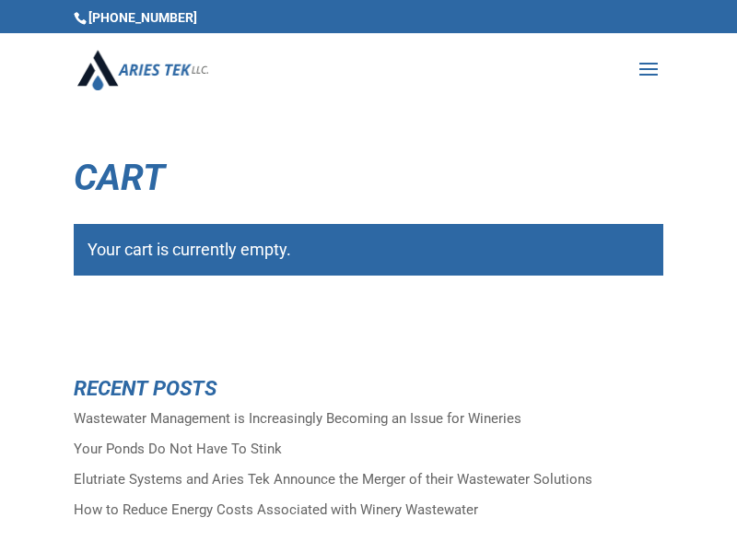 This screenshot has height=553, width=737. What do you see at coordinates (276, 510) in the screenshot?
I see `a: How to Reduce Energy Costs Associated with Winery Wastewater` at bounding box center [276, 510].